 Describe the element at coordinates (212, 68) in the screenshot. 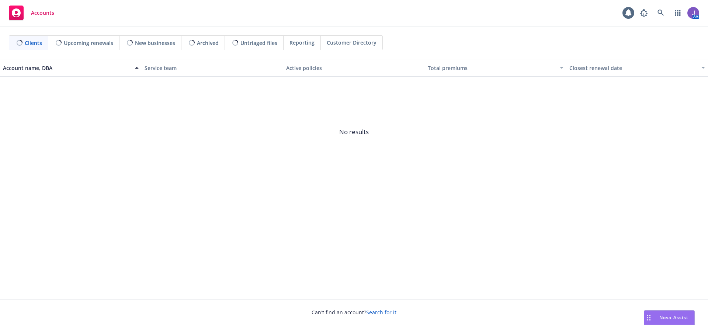

I see `button: Service team` at that location.